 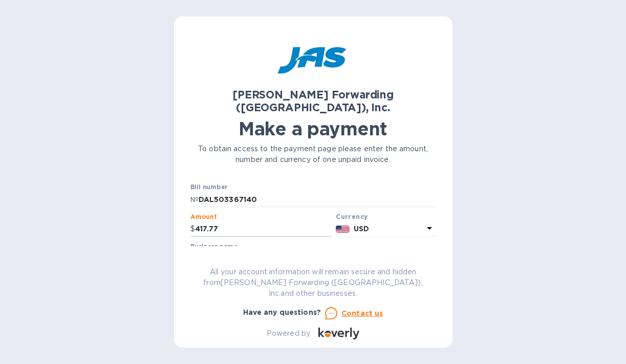 What do you see at coordinates (203, 217) in the screenshot?
I see `label: Amount` at bounding box center [203, 217].